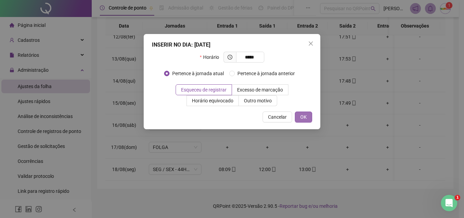 The width and height of the screenshot is (464, 218). What do you see at coordinates (311, 43) in the screenshot?
I see `span: close` at bounding box center [311, 43].